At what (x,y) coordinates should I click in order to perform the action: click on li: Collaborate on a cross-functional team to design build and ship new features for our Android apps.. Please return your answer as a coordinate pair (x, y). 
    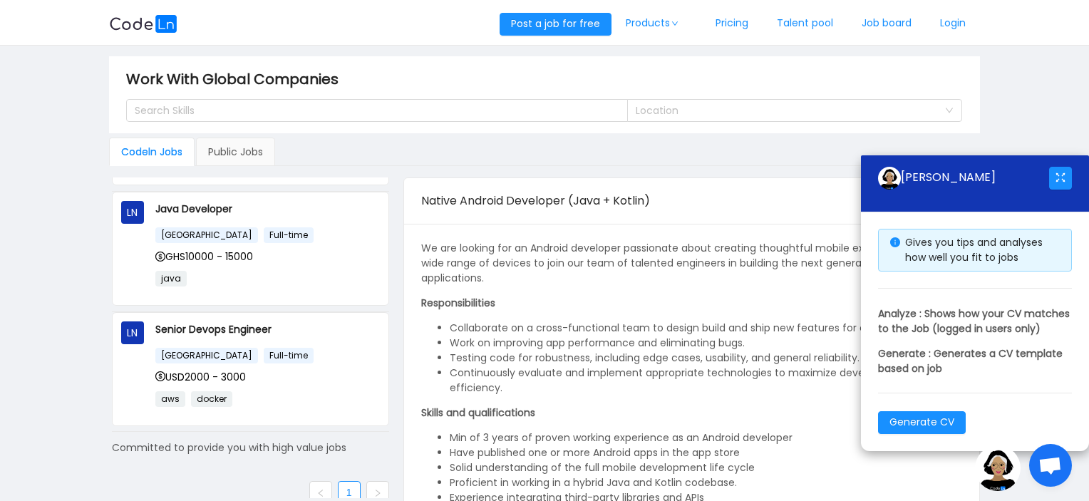
    Looking at the image, I should click on (706, 328).